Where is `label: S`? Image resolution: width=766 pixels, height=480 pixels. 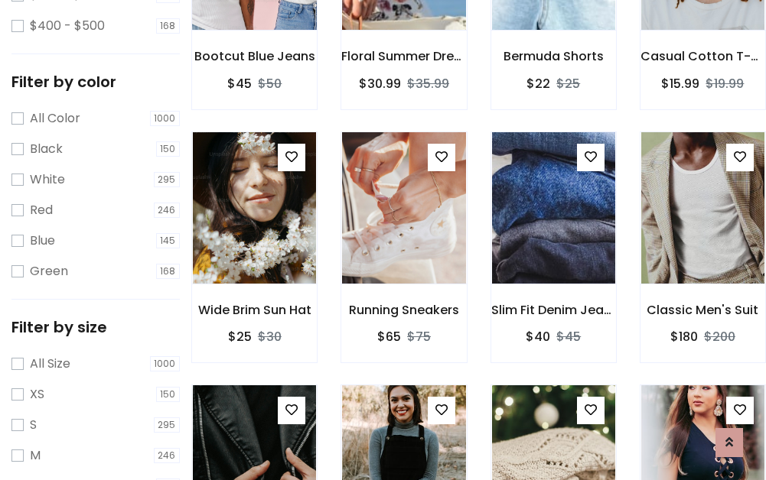
label: S is located at coordinates (33, 425).